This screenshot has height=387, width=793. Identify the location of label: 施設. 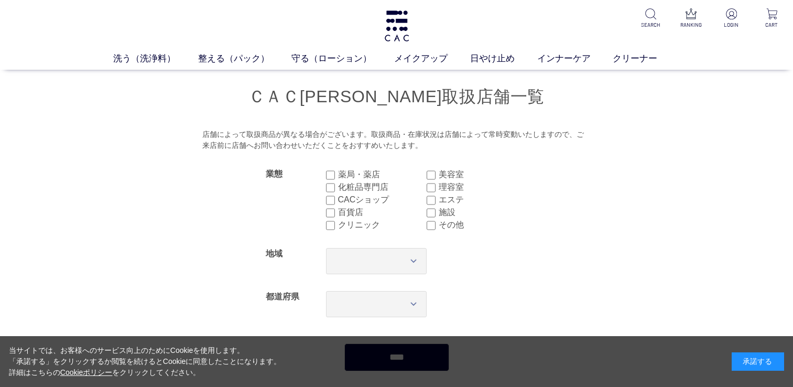
(483, 212).